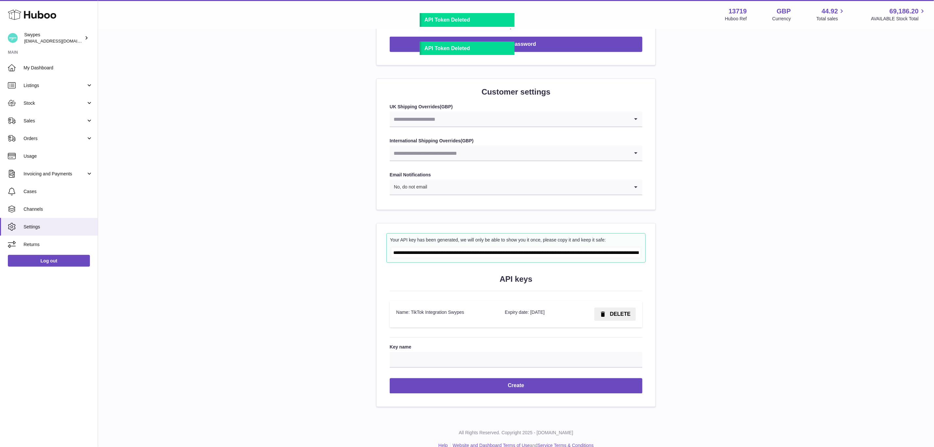 The image size is (934, 447). Describe the element at coordinates (55, 85) in the screenshot. I see `span: Listings` at that location.